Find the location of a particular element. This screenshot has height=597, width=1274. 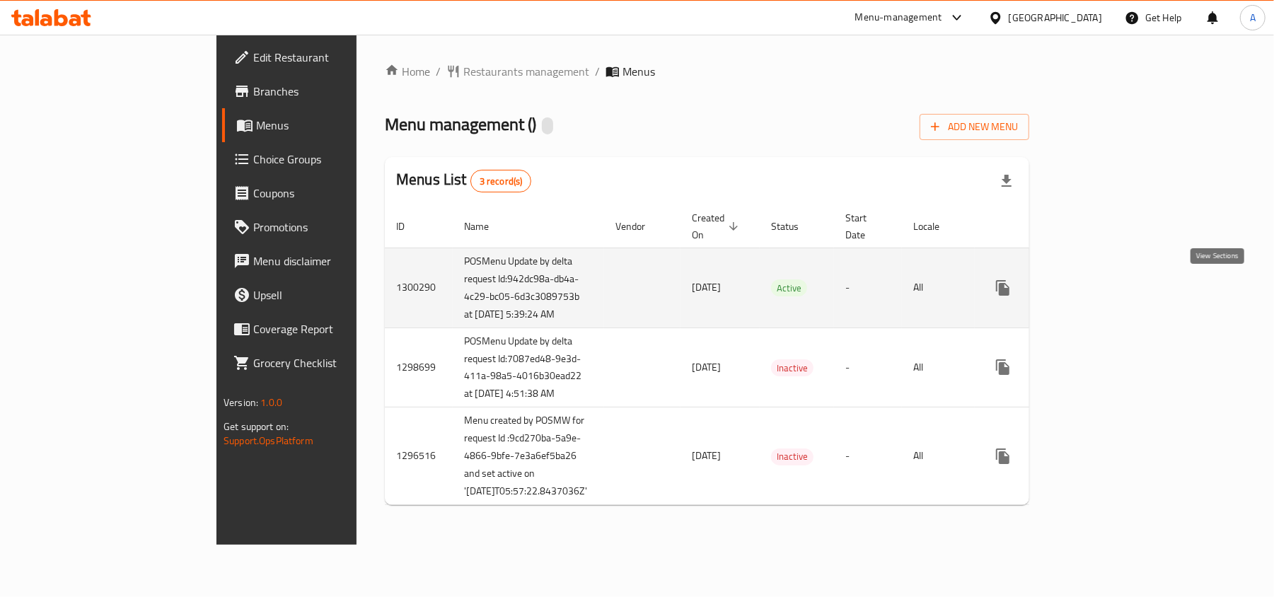

div: Total records count is located at coordinates (501, 181).